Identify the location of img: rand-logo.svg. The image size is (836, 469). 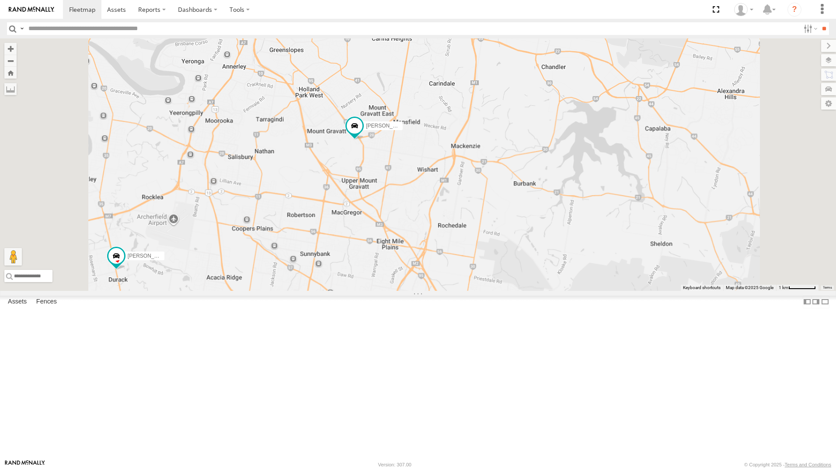
(31, 10).